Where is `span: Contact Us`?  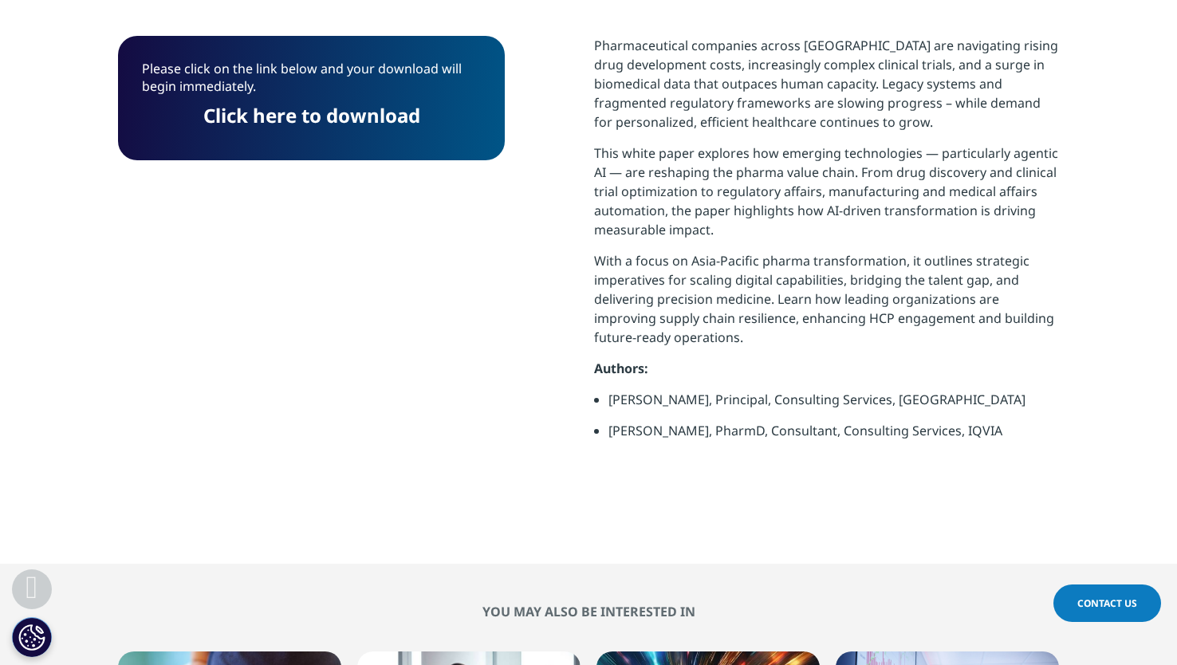
span: Contact Us is located at coordinates (1107, 603).